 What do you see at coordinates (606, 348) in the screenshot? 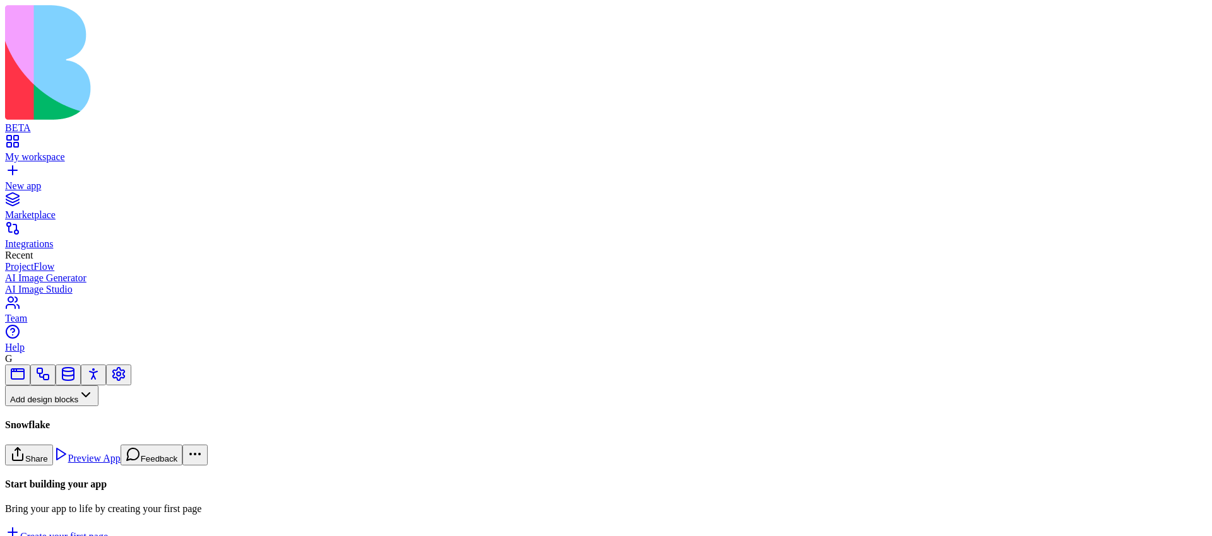
I see `div: Help` at bounding box center [606, 348].